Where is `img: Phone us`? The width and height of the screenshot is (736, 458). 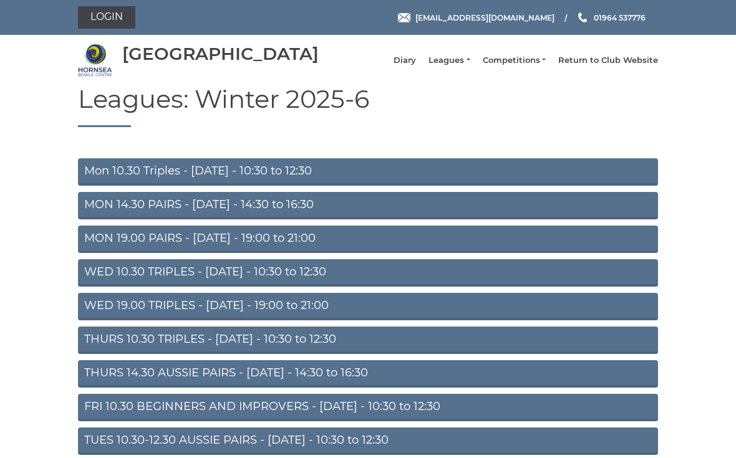 img: Phone us is located at coordinates (582, 17).